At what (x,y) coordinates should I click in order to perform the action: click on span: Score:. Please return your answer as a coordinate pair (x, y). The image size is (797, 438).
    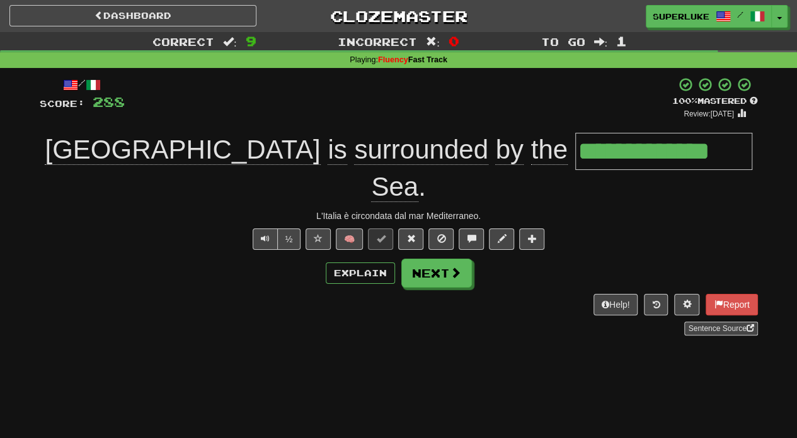
    Looking at the image, I should click on (62, 103).